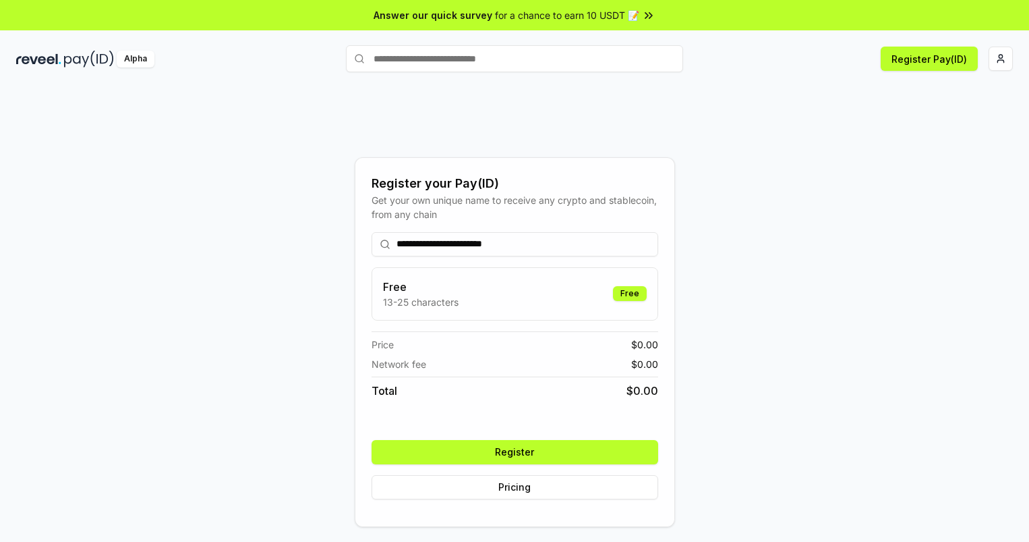 This screenshot has height=542, width=1029. I want to click on span: Price, so click(382, 344).